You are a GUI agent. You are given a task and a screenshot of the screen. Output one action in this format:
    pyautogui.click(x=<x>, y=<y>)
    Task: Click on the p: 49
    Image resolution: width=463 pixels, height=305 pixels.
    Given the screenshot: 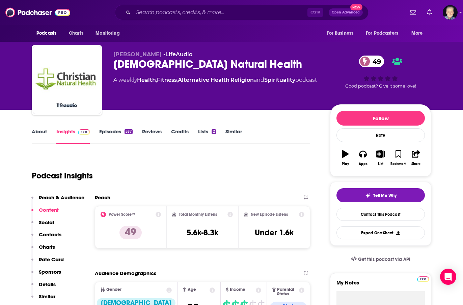 What is the action you would take?
    pyautogui.click(x=130, y=233)
    